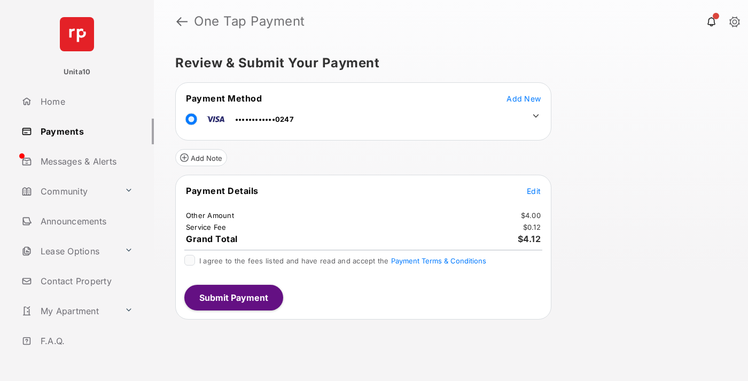 This screenshot has width=748, height=381. Describe the element at coordinates (86, 102) in the screenshot. I see `a: Home` at that location.